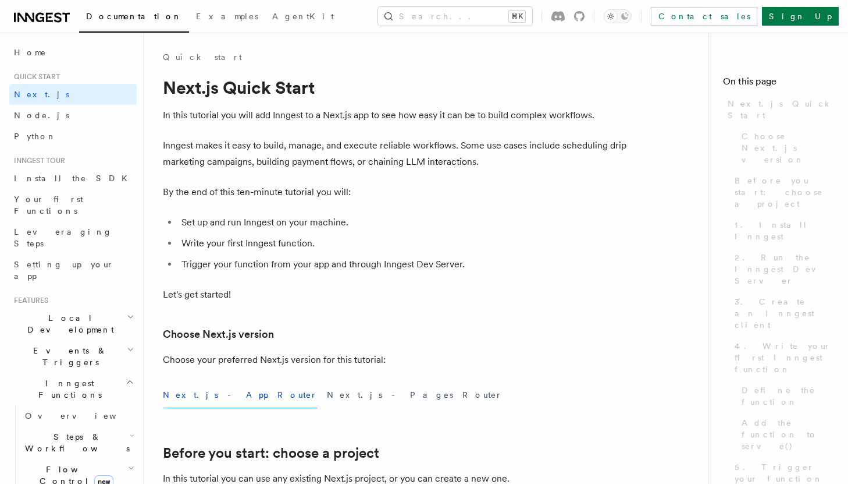  Describe the element at coordinates (784, 357) in the screenshot. I see `span: 4. Write your first Inngest function` at that location.